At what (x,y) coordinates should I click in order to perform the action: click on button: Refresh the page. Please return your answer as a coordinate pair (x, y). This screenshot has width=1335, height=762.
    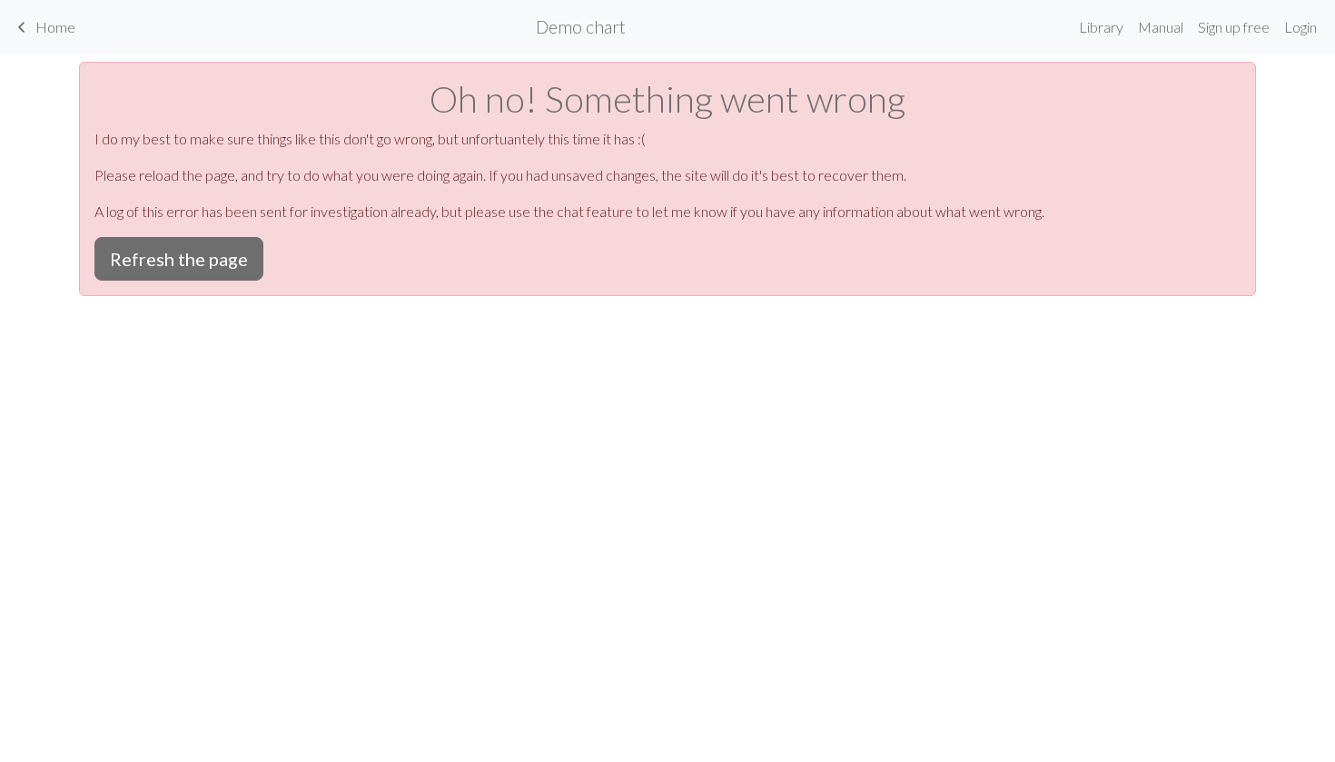
    Looking at the image, I should click on (179, 259).